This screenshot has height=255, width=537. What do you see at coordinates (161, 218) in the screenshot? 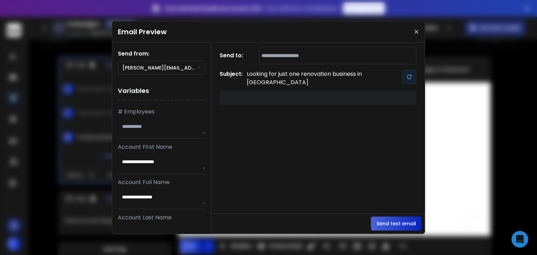
I see `p: Account Last Name` at bounding box center [161, 218].